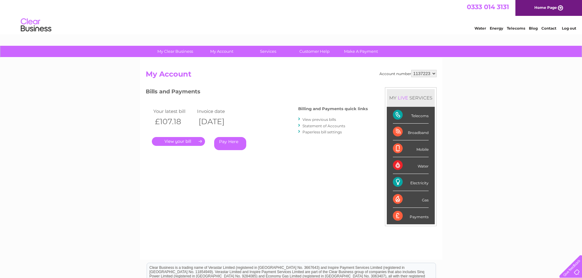 The height and width of the screenshot is (278, 582). Describe the element at coordinates (175, 51) in the screenshot. I see `a: My Clear Business` at that location.